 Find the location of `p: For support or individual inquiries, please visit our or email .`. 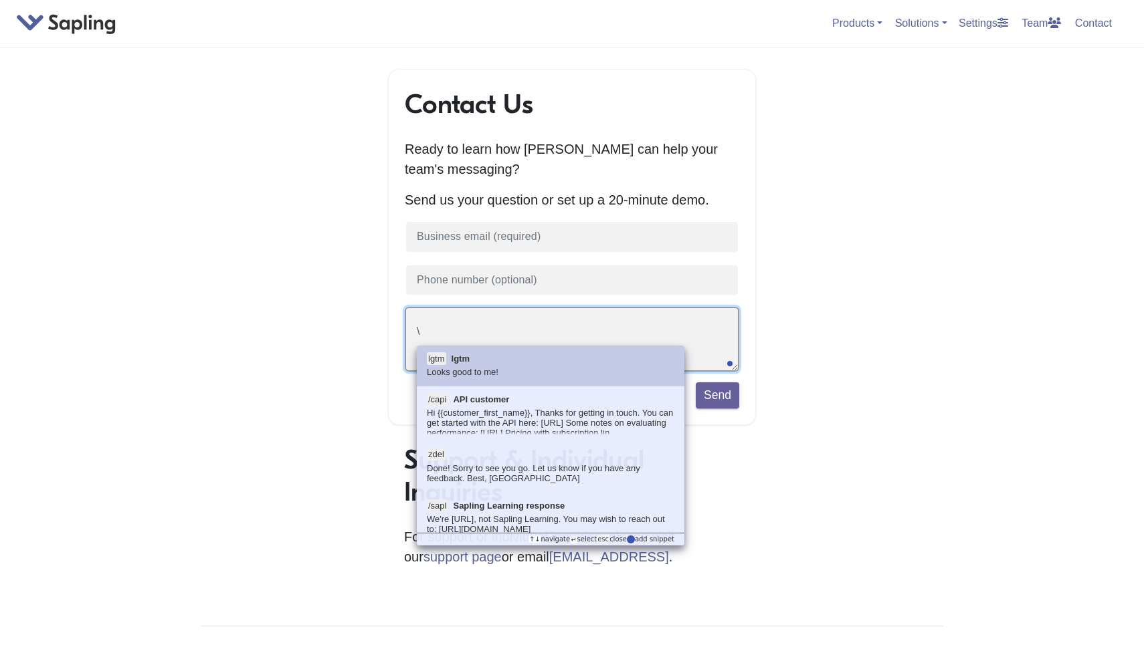

p: For support or individual inquiries, please visit our or email . is located at coordinates (572, 547).